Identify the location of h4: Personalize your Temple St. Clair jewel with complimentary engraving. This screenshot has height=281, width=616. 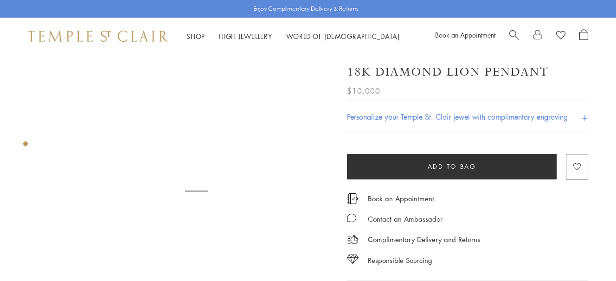
(457, 117).